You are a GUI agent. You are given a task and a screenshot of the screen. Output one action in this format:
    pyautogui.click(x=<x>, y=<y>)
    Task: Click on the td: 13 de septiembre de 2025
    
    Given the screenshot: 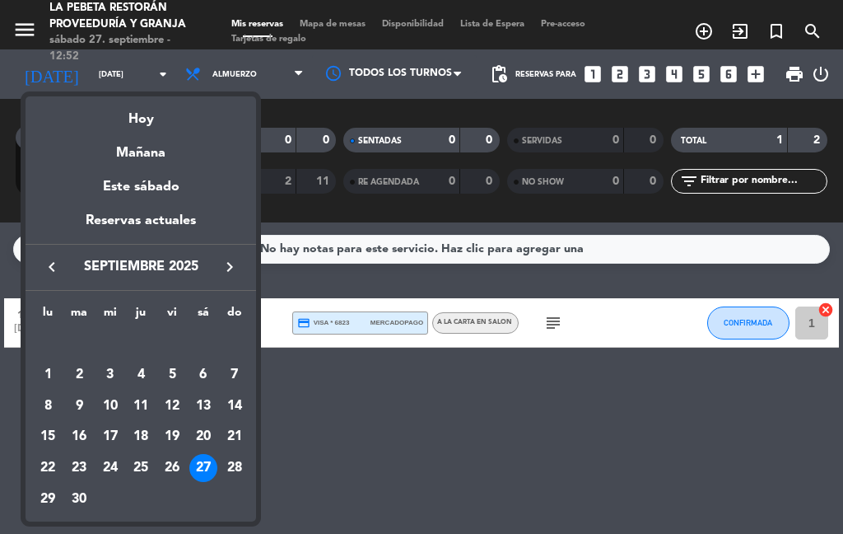 What is the action you would take?
    pyautogui.click(x=203, y=406)
    